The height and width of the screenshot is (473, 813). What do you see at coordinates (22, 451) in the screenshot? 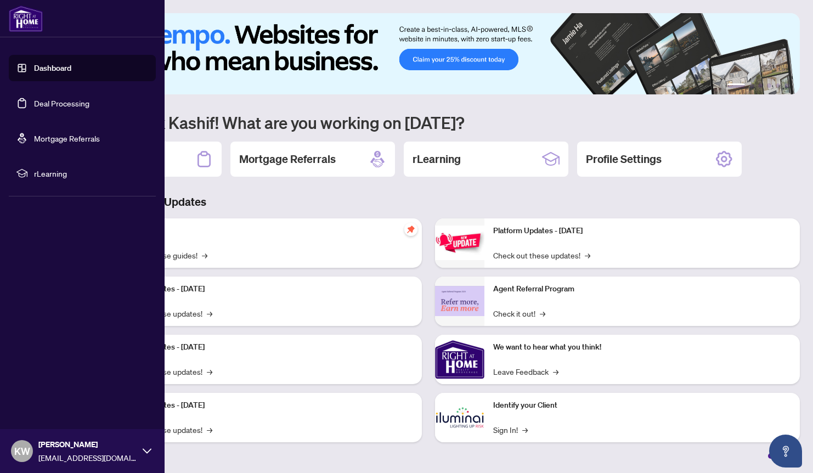
I see `span: KW` at bounding box center [22, 451].